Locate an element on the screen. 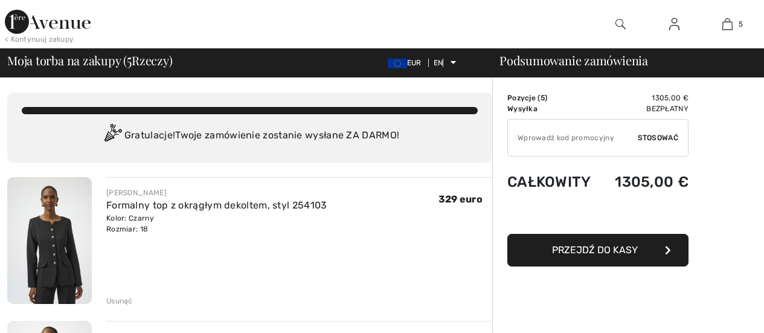 The image size is (764, 333). font: Moja torba na zakupy ( is located at coordinates (67, 60).